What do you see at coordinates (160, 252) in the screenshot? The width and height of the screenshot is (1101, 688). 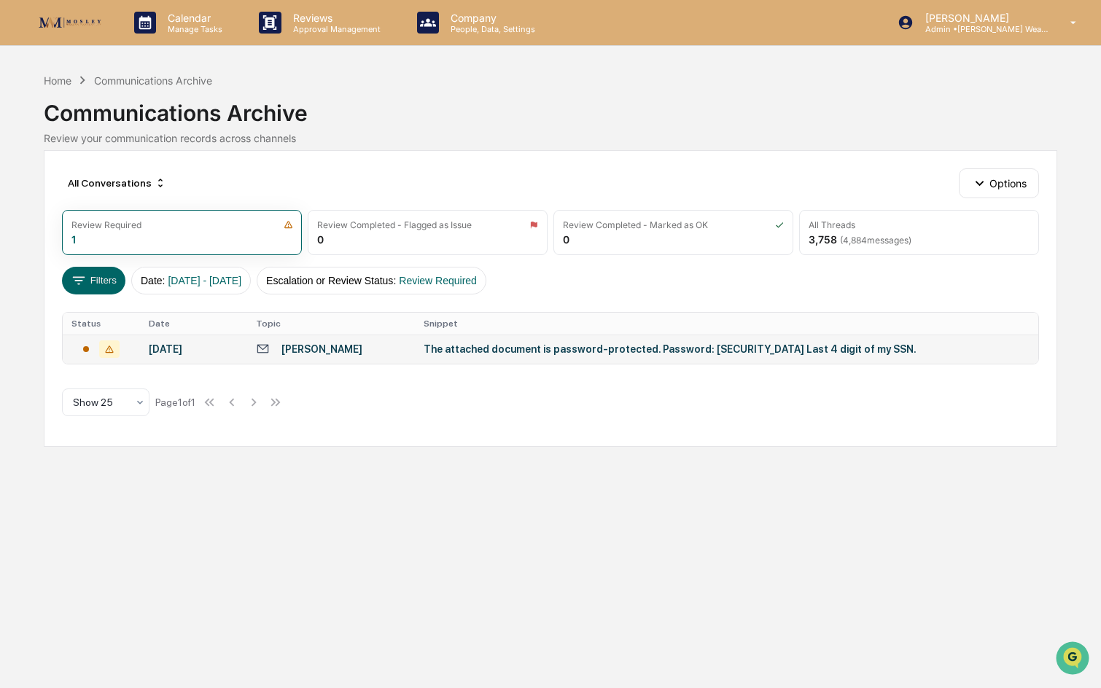 I see `span: Pylon` at bounding box center [160, 252].